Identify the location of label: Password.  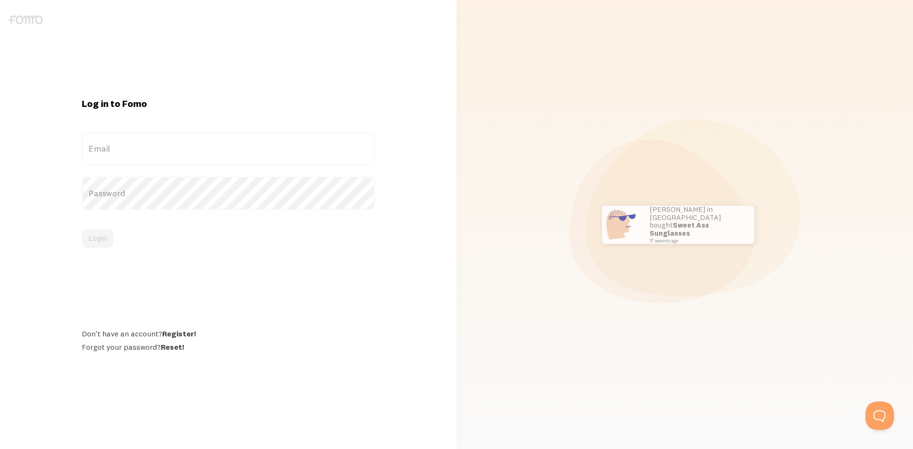
(228, 193).